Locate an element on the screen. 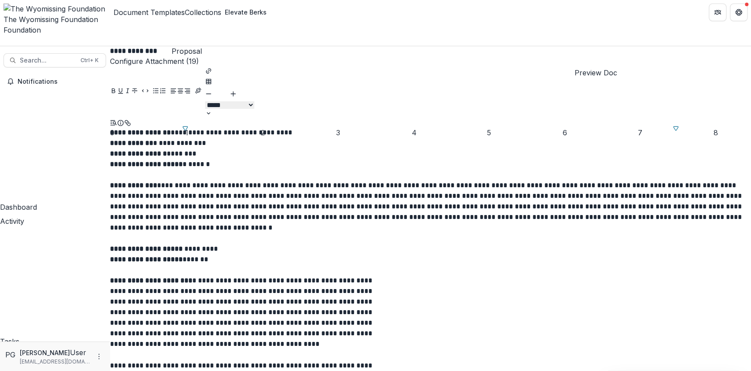  span: Foundation is located at coordinates (22, 30).